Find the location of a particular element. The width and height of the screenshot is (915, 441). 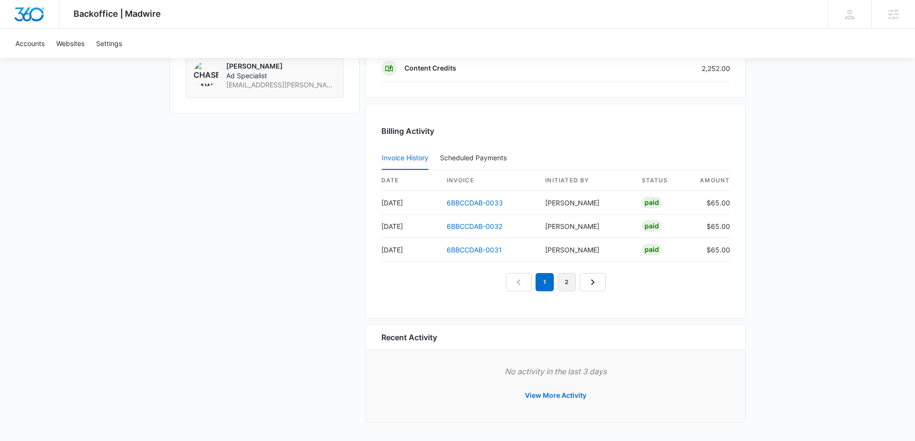

a: 6BBCCDAB-0032 is located at coordinates (475, 226).